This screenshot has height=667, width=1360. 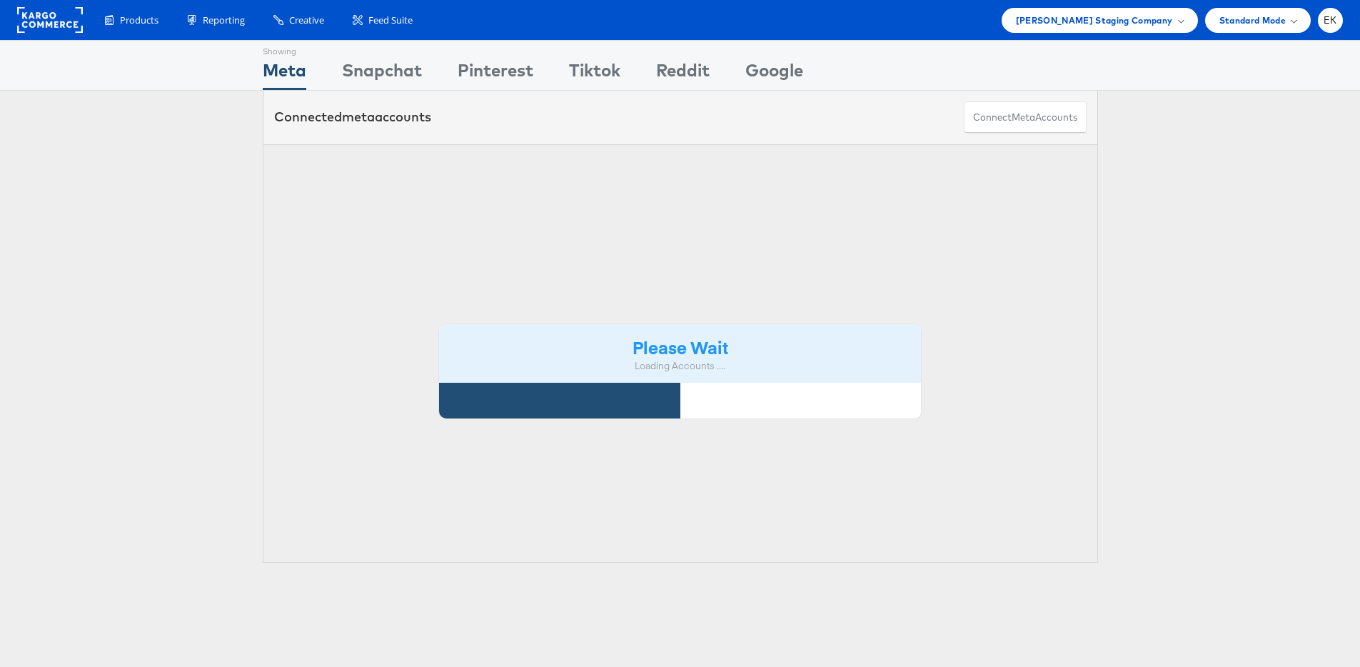 What do you see at coordinates (139, 20) in the screenshot?
I see `span: Products` at bounding box center [139, 20].